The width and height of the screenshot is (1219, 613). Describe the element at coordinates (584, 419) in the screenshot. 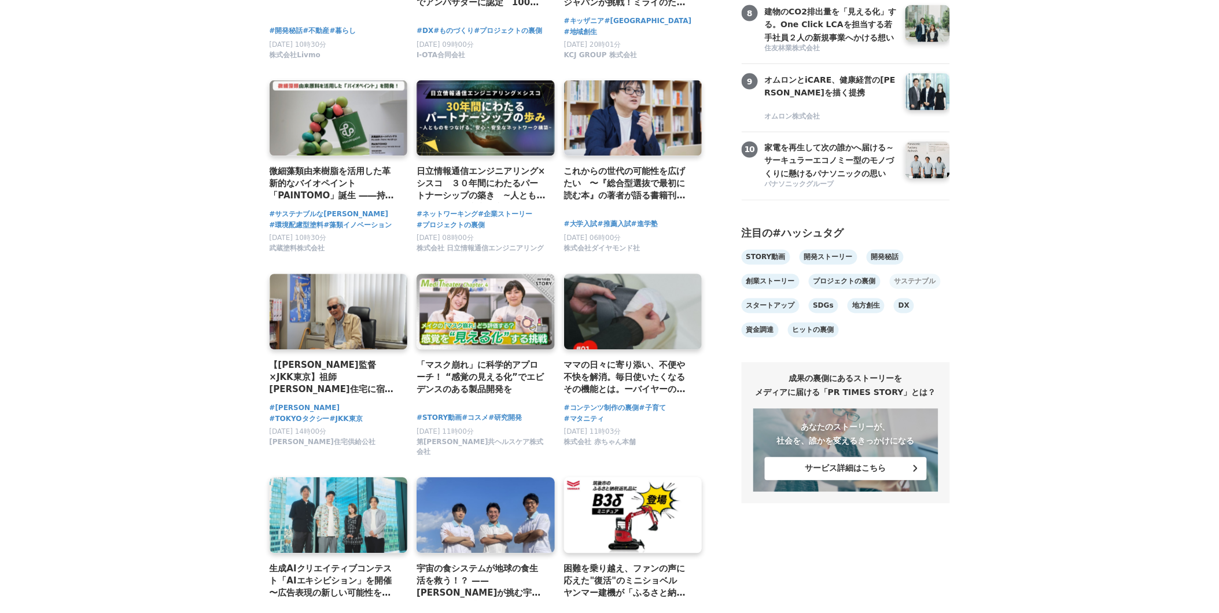

I see `span: #マタニティ` at that location.